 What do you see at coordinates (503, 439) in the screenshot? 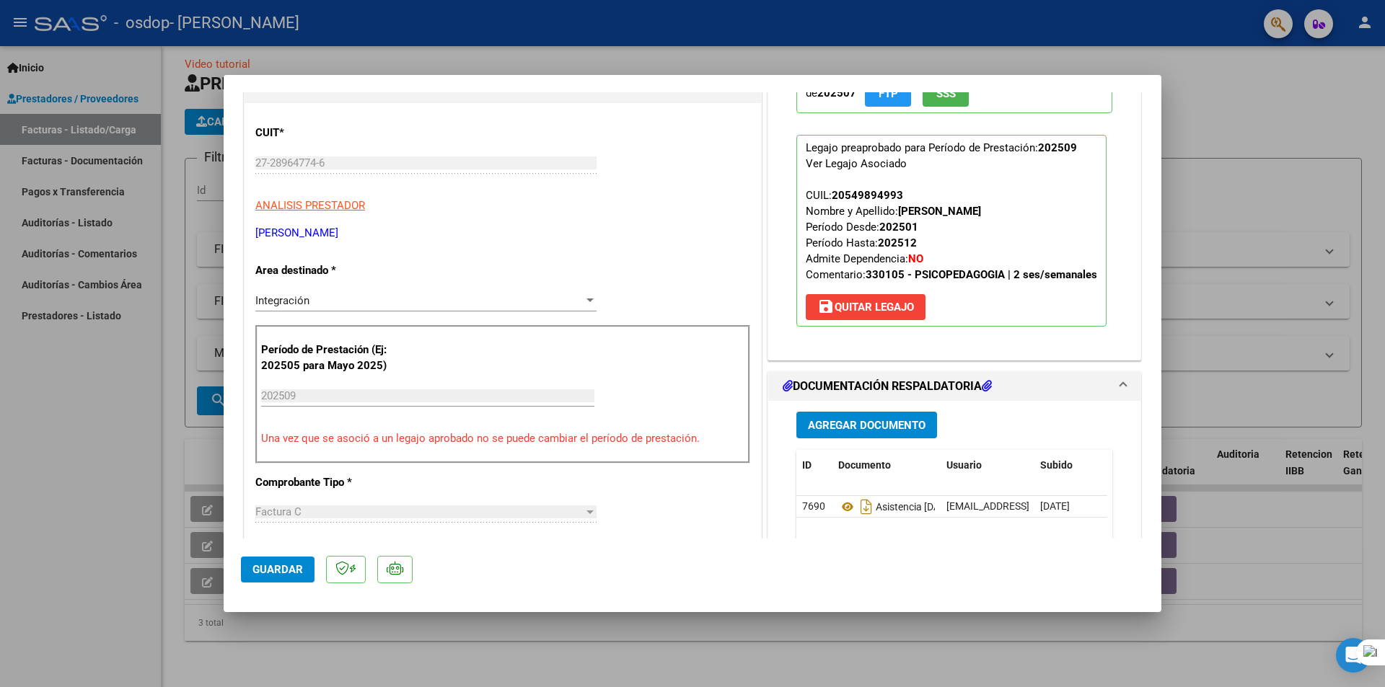
I see `p: Una vez que se asoció a un legajo aprobado no se puede cambiar el período de prestación.` at bounding box center [503, 439].